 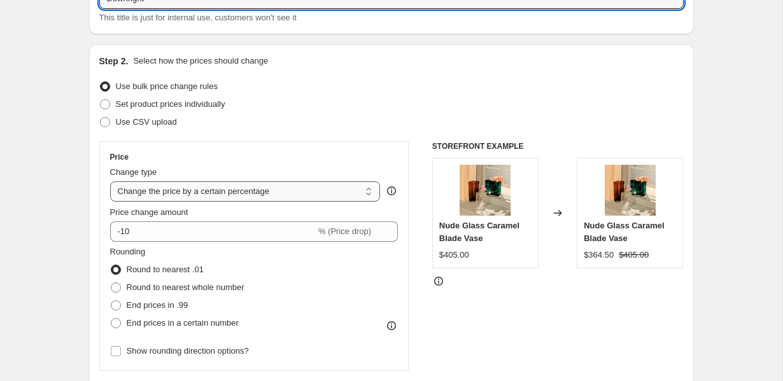 What do you see at coordinates (167, 86) in the screenshot?
I see `span: Use bulk price change rules` at bounding box center [167, 86].